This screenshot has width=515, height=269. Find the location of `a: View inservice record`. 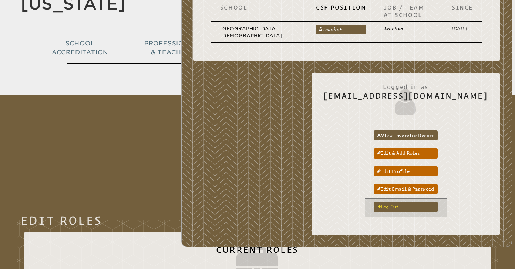

a: View inservice record is located at coordinates (406, 135).